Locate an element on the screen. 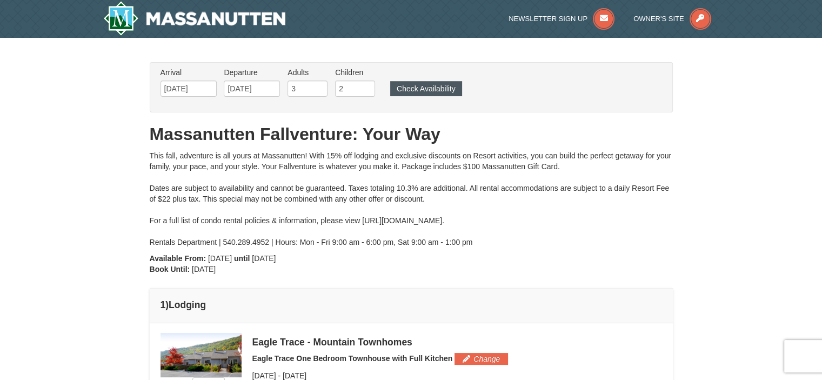  a: Owner's Site is located at coordinates (672, 18).